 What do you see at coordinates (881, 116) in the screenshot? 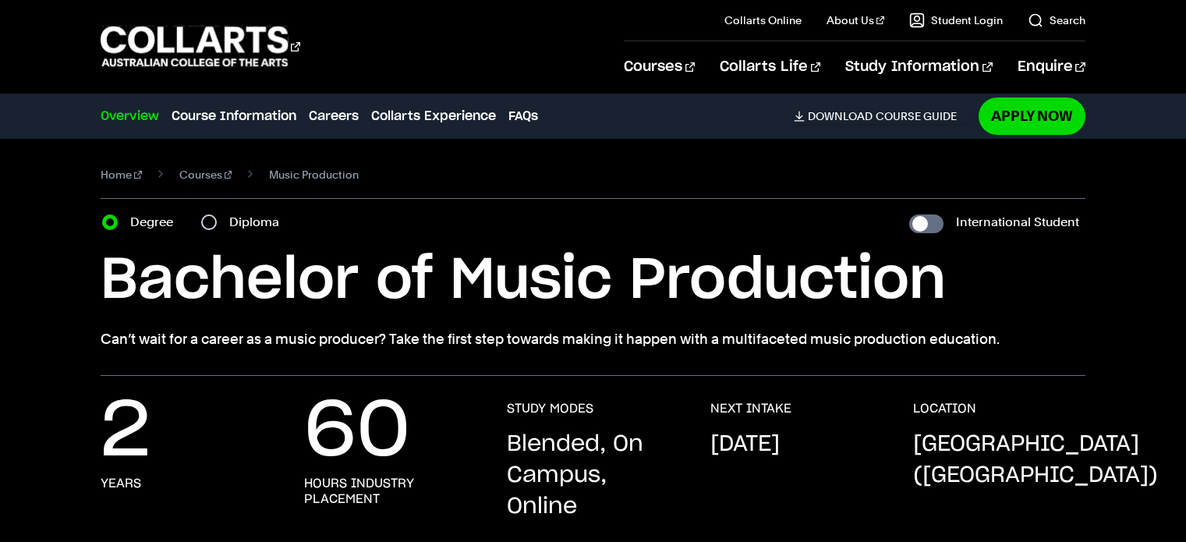
I see `a: DownloadCourse Guide` at bounding box center [881, 116].